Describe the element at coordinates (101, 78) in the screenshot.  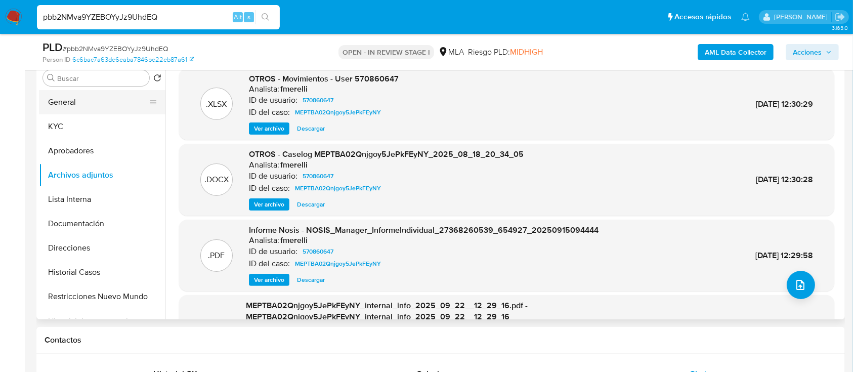
I see `input: Buscar` at that location.